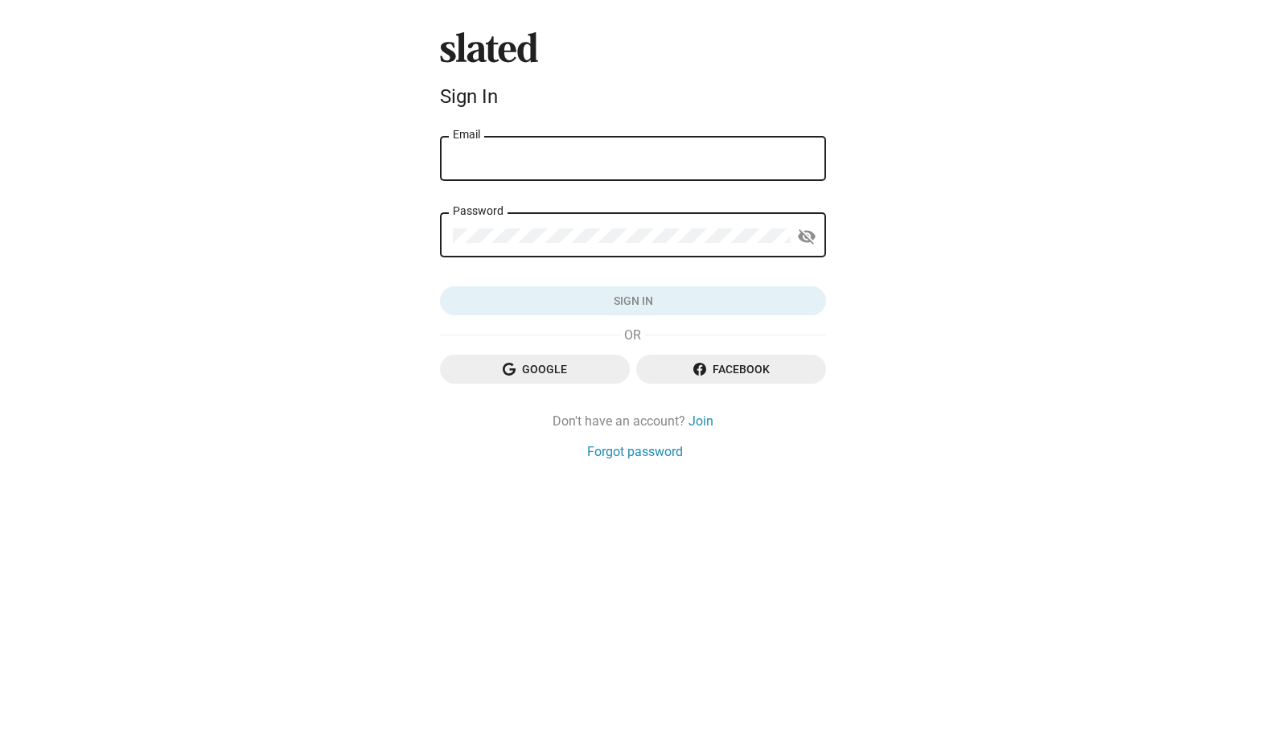 This screenshot has width=1266, height=748. What do you see at coordinates (807, 236) in the screenshot?
I see `mat-icon: visibility_off` at bounding box center [807, 236].